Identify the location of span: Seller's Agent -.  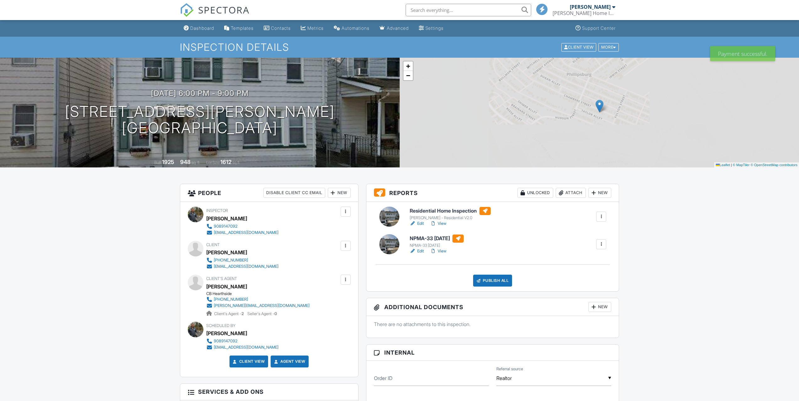
(262, 314).